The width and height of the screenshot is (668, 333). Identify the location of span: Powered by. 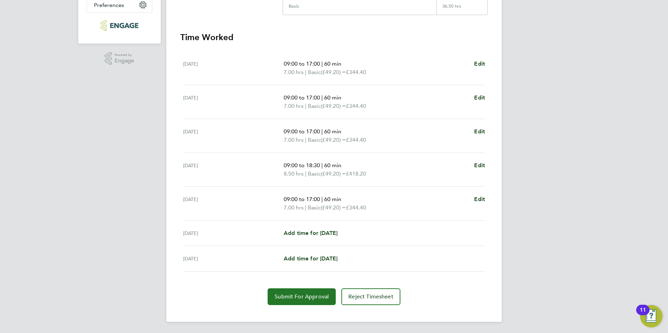
(124, 55).